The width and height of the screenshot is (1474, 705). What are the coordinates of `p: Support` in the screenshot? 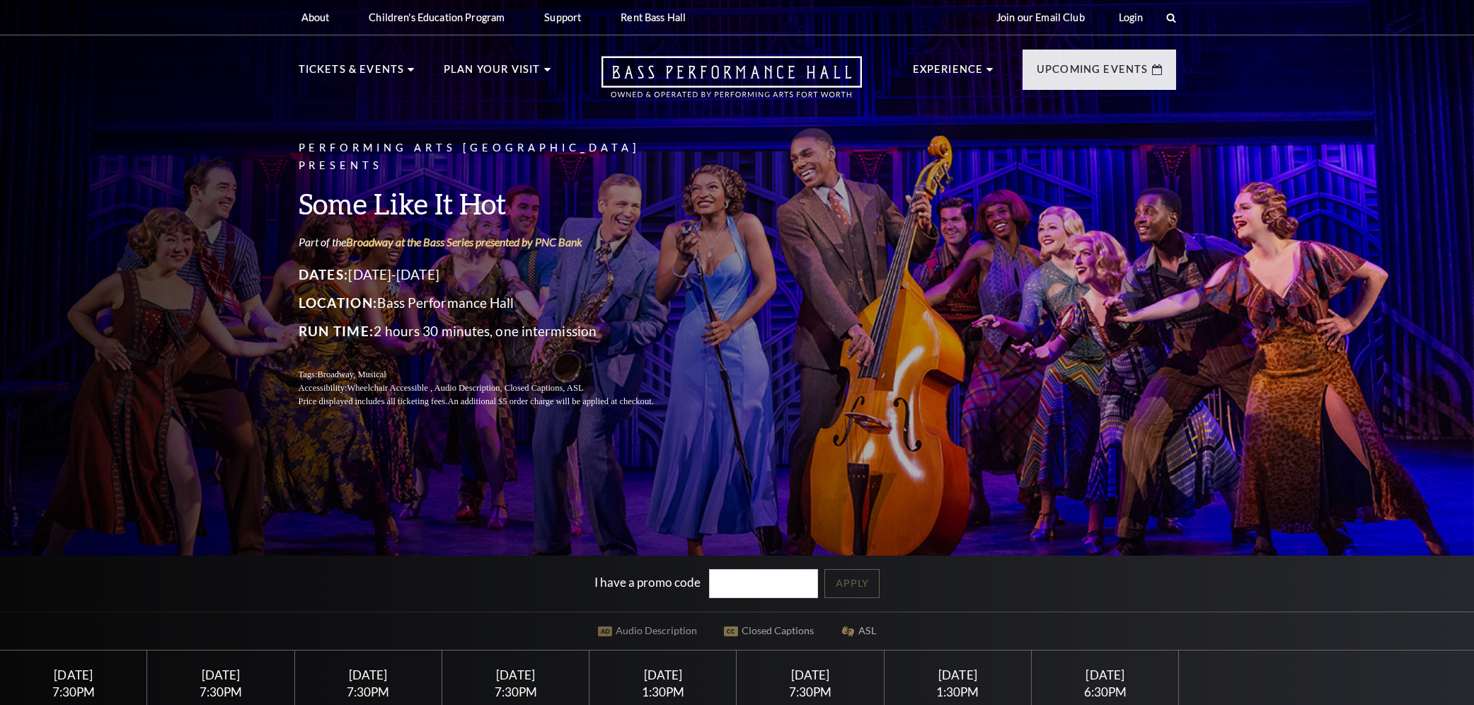 It's located at (563, 17).